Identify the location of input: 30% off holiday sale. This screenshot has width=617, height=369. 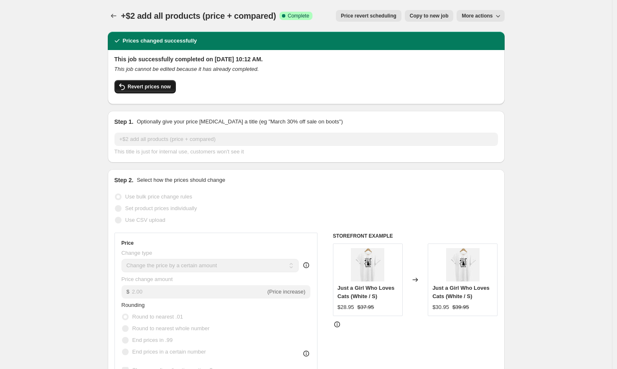
(306, 139).